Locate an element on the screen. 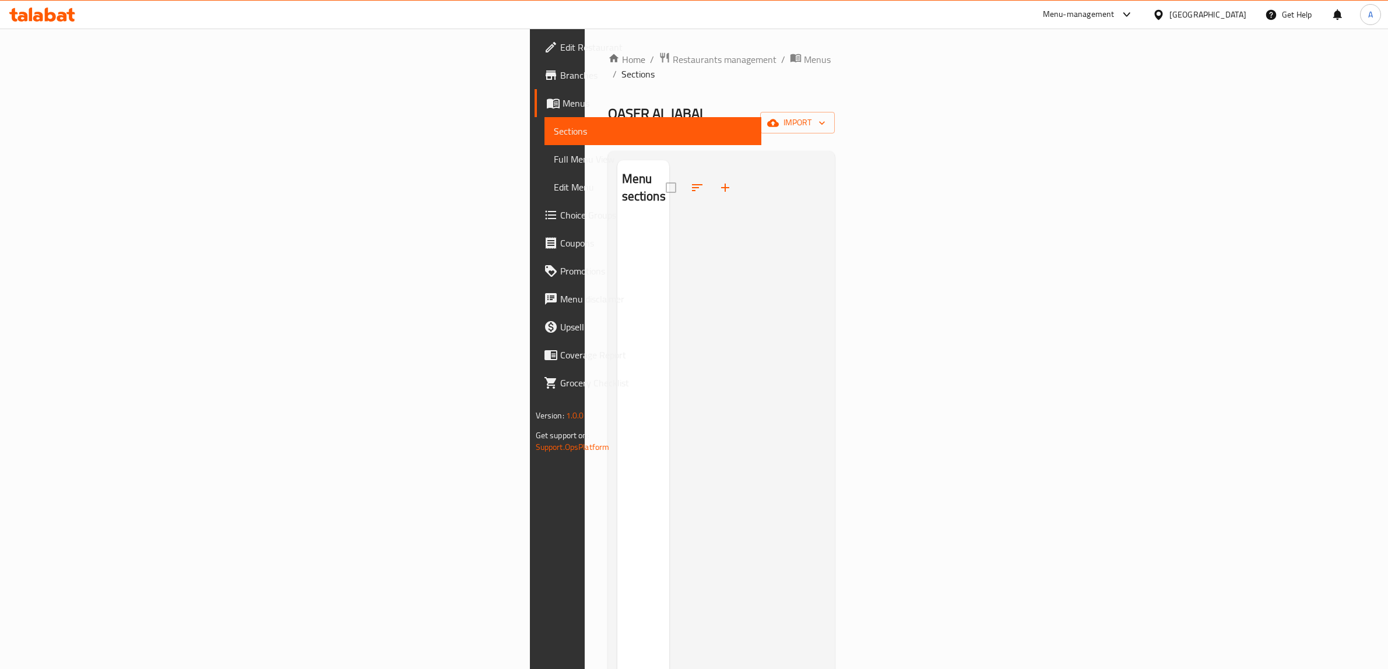 This screenshot has width=1388, height=669. span: 1.0.0 is located at coordinates (575, 416).